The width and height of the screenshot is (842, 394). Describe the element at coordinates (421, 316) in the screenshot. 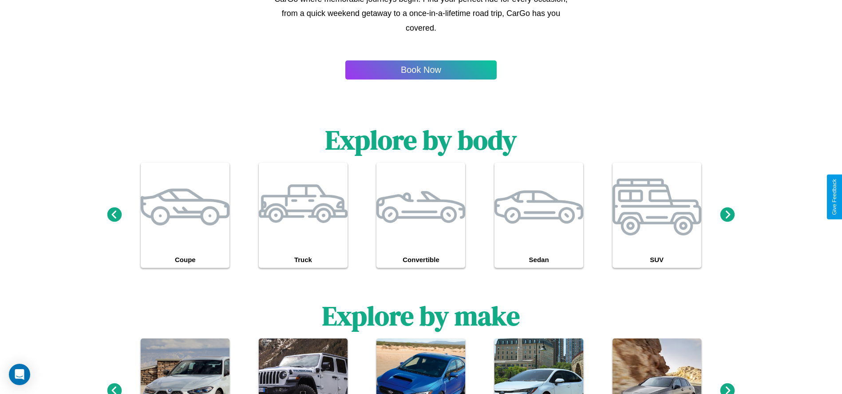

I see `h1: Explore by make` at that location.